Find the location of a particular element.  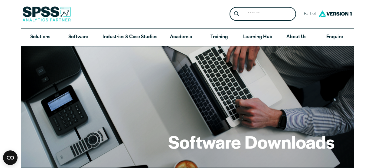

button: Open CMP widget is located at coordinates (10, 157).